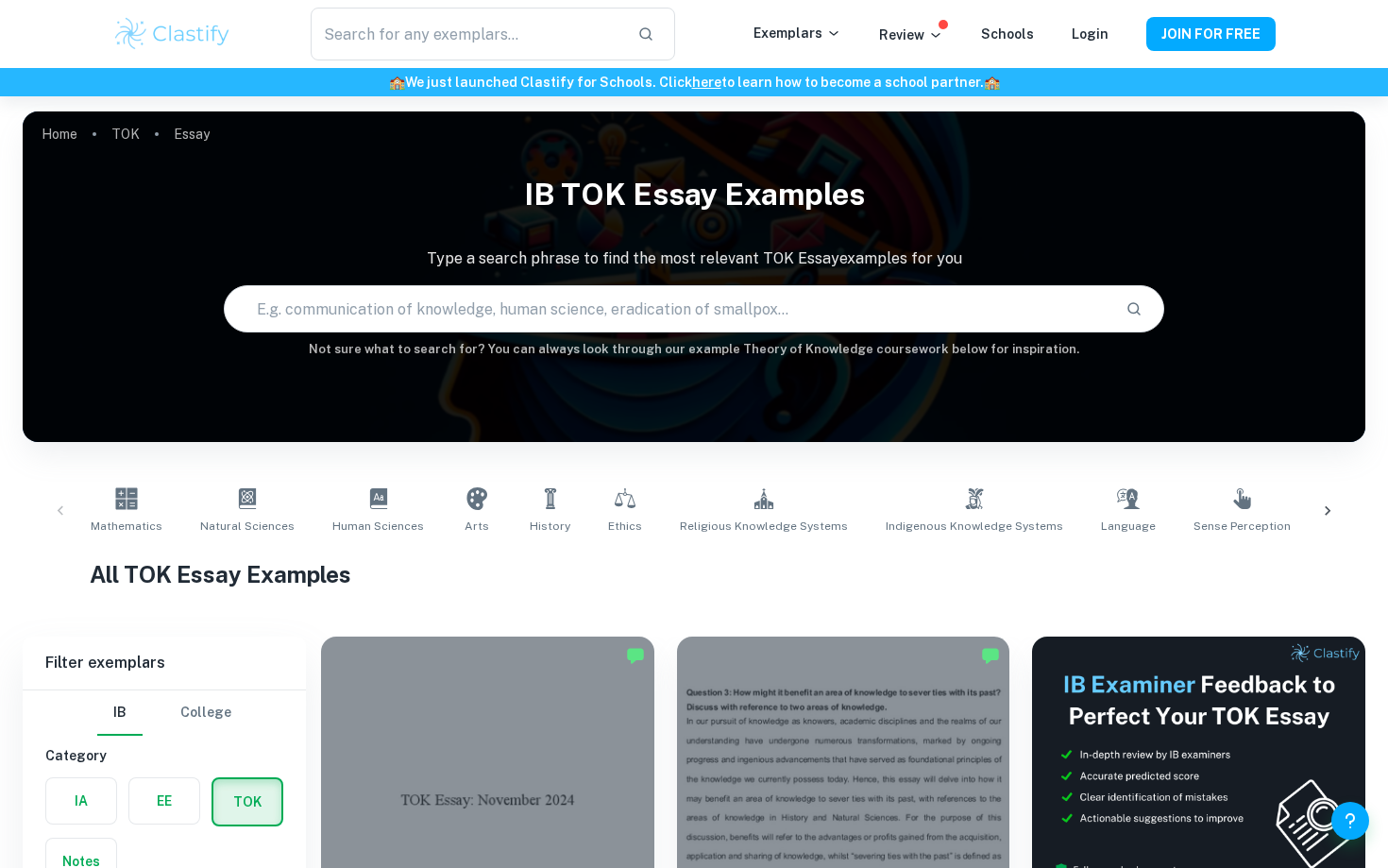 The width and height of the screenshot is (1388, 868). Describe the element at coordinates (477, 526) in the screenshot. I see `span: Arts` at that location.